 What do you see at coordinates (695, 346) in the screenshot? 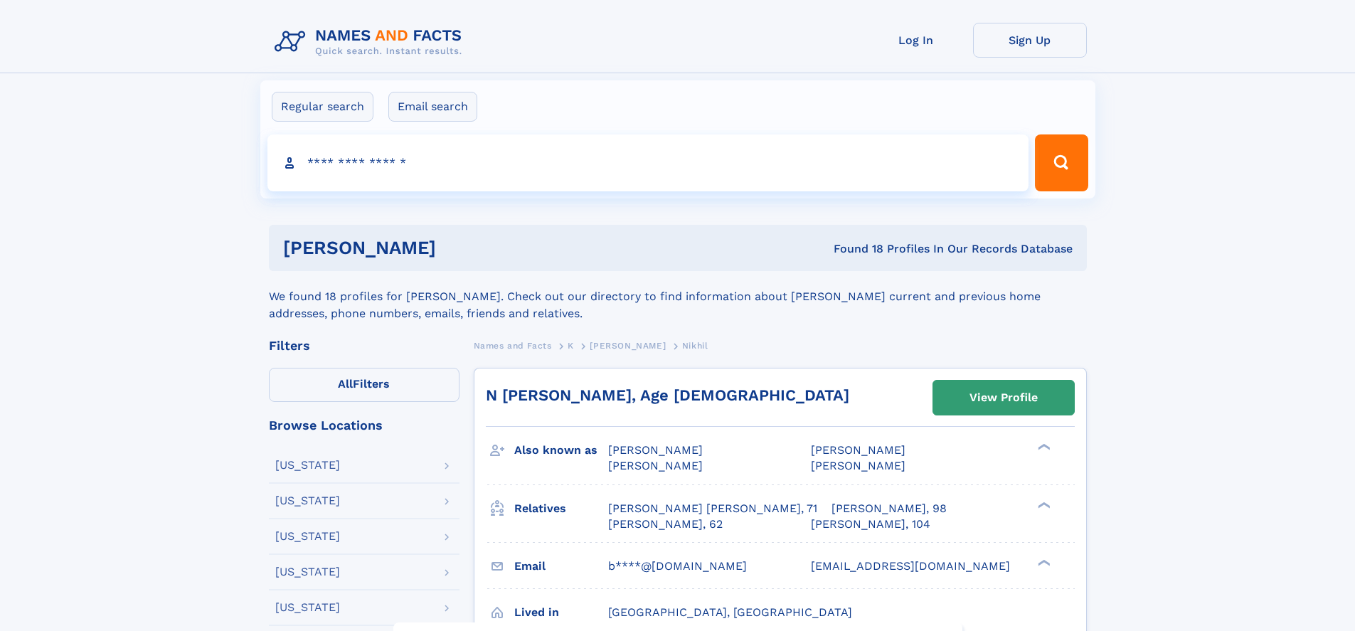
I see `span: Nikhil` at bounding box center [695, 346].